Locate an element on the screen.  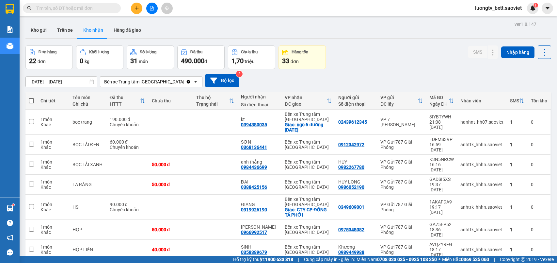
div: ver 1.8.147 is located at coordinates (525, 24).